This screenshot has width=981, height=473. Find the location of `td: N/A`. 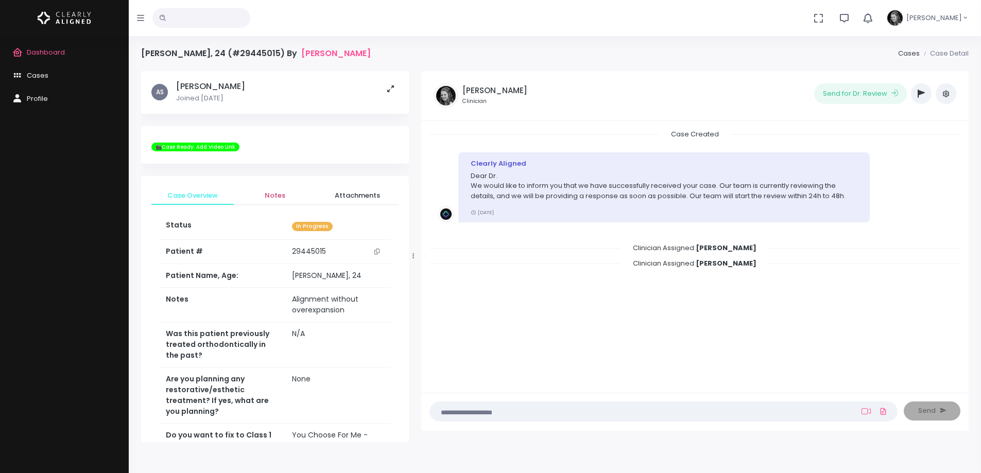

td: N/A is located at coordinates (338, 345).